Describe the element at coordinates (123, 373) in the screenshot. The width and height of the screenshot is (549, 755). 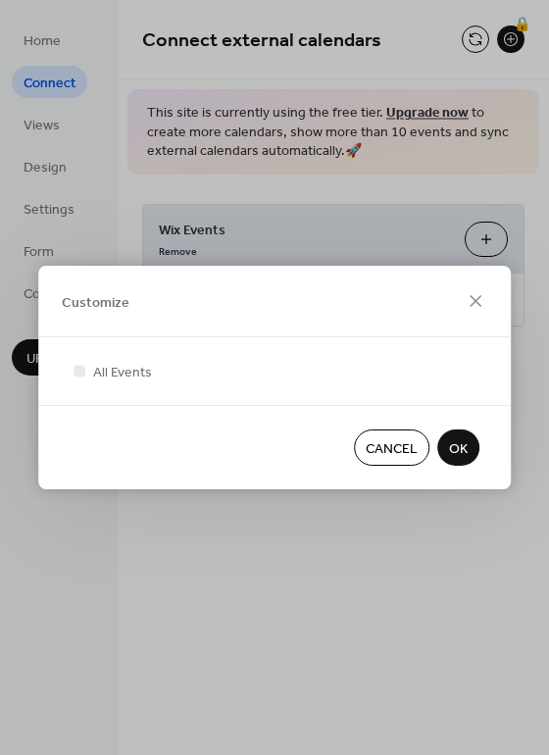
I see `span: All Events` at that location.